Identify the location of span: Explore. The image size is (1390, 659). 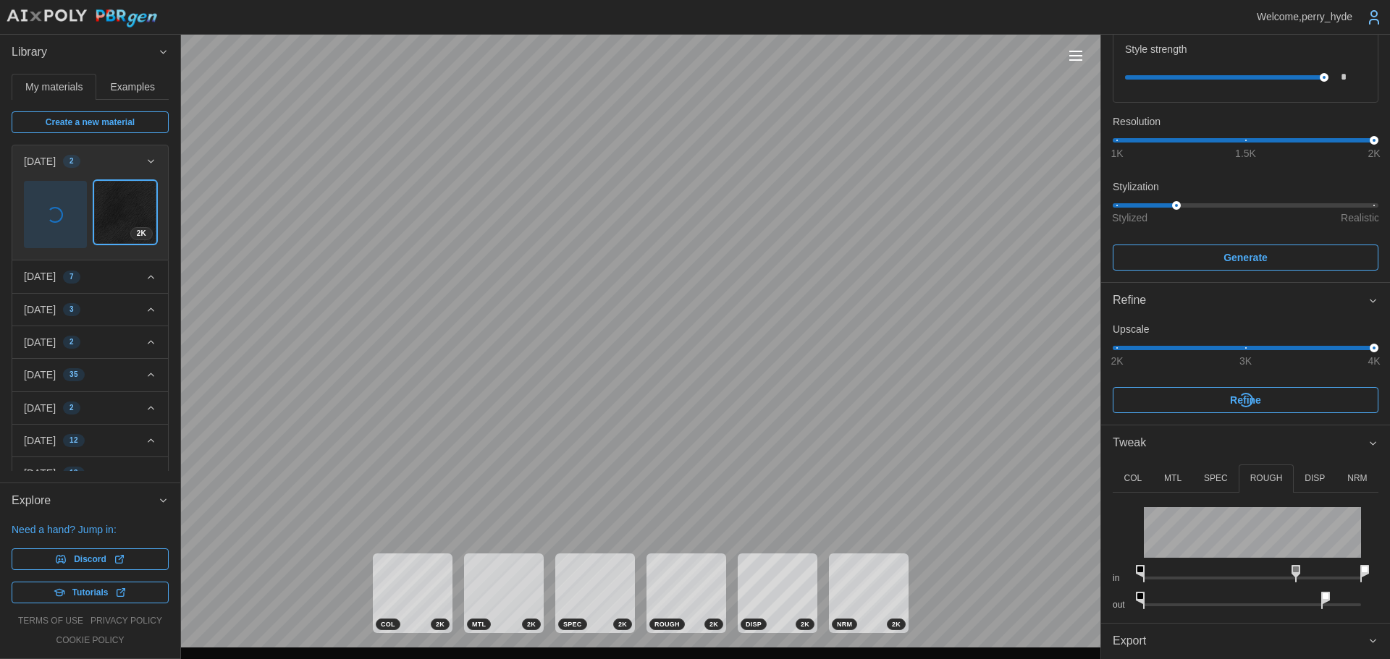
(85, 501).